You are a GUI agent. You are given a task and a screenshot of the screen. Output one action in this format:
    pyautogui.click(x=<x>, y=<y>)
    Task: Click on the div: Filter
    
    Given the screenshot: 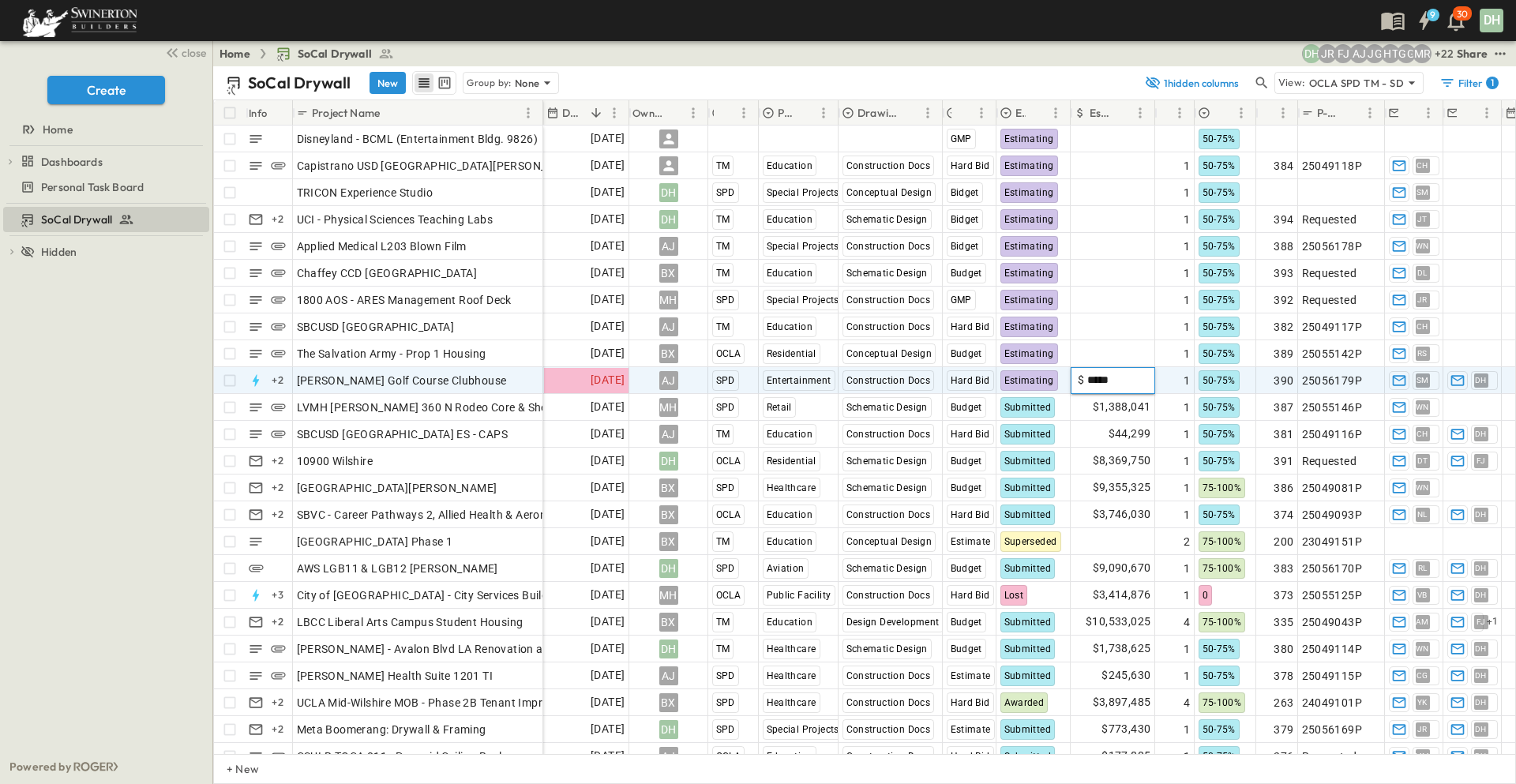 What is the action you would take?
    pyautogui.click(x=1468, y=83)
    